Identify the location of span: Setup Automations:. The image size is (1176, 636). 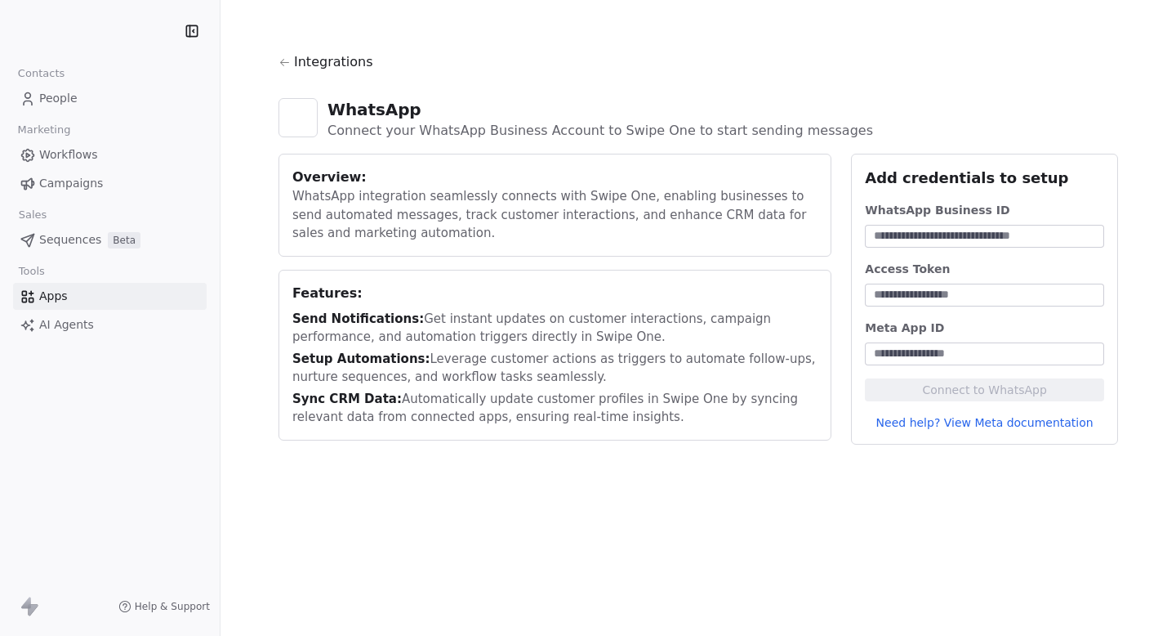
(361, 359).